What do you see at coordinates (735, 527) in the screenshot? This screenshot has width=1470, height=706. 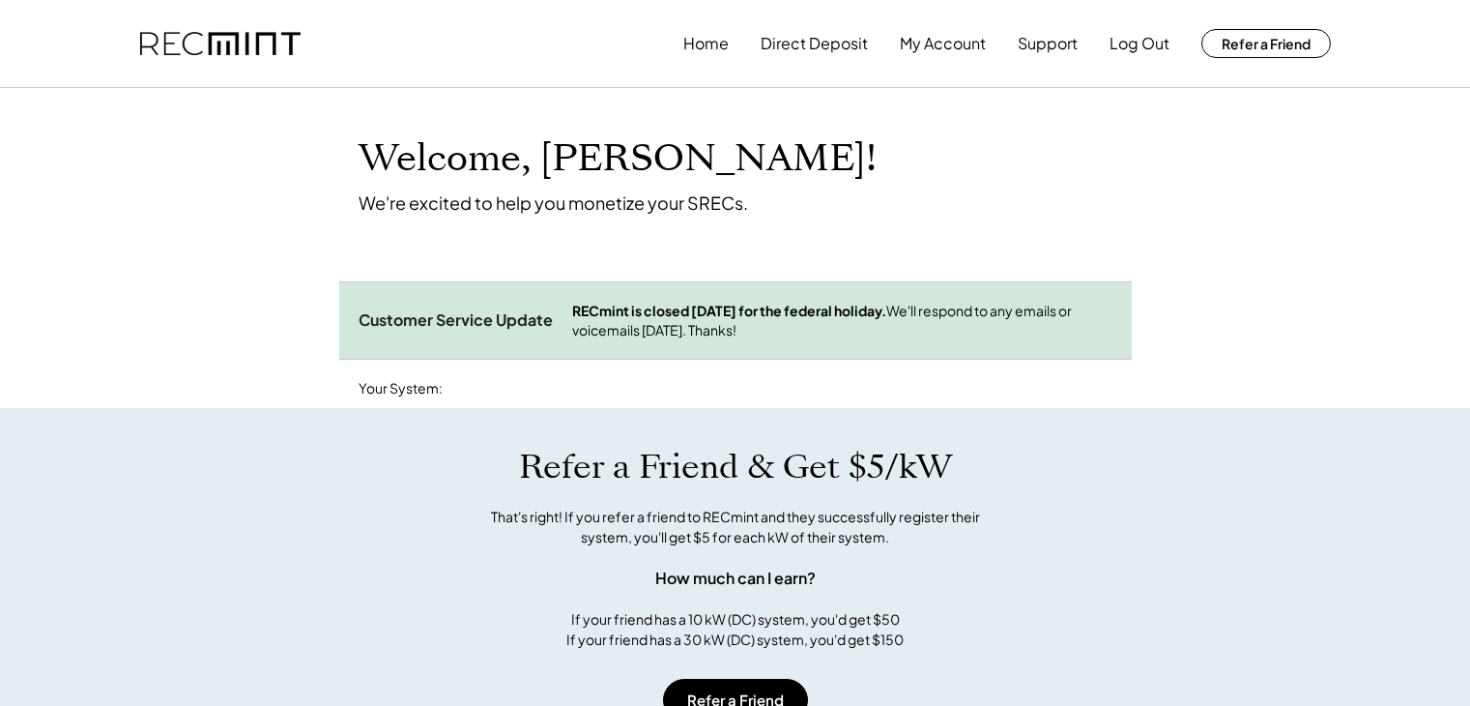 I see `div: That's right! If you refer a friend to RECmint and they successfully register their system, you'l...` at bounding box center [735, 527].